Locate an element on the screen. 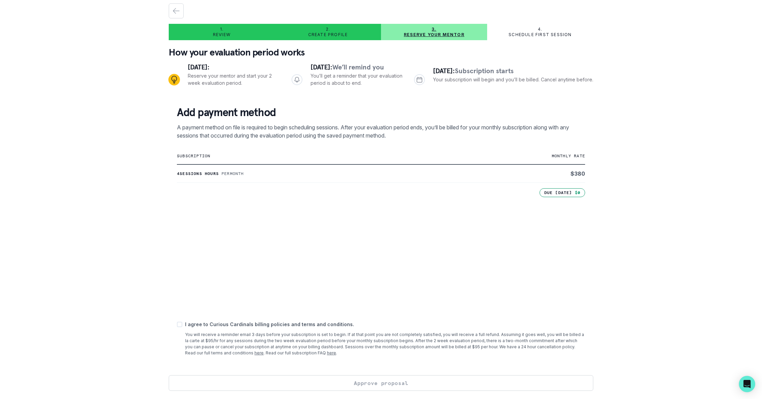 The width and height of the screenshot is (762, 399). p: 2. is located at coordinates (328, 29).